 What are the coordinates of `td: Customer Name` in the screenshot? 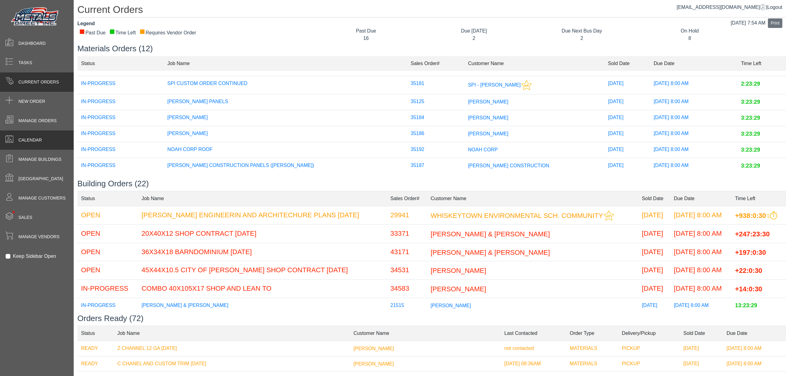 It's located at (425, 333).